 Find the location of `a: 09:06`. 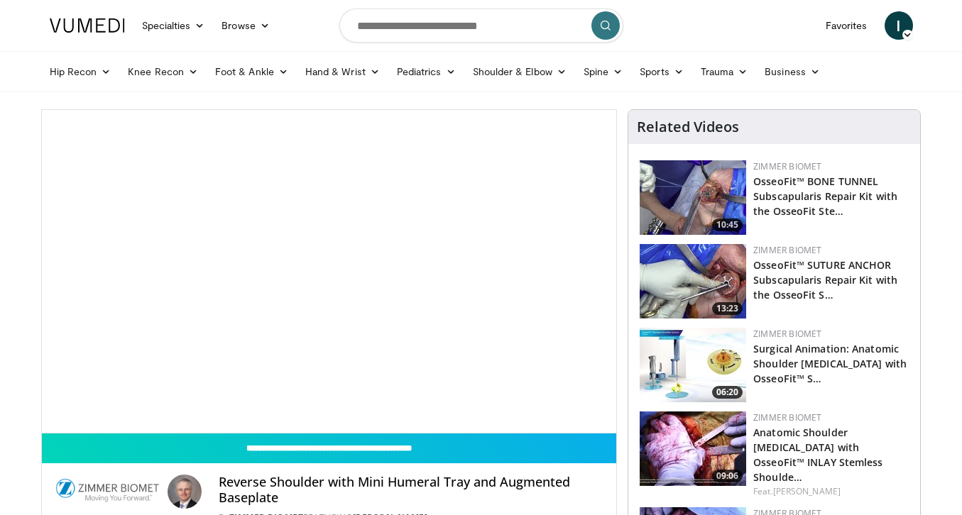

a: 09:06 is located at coordinates (693, 448).